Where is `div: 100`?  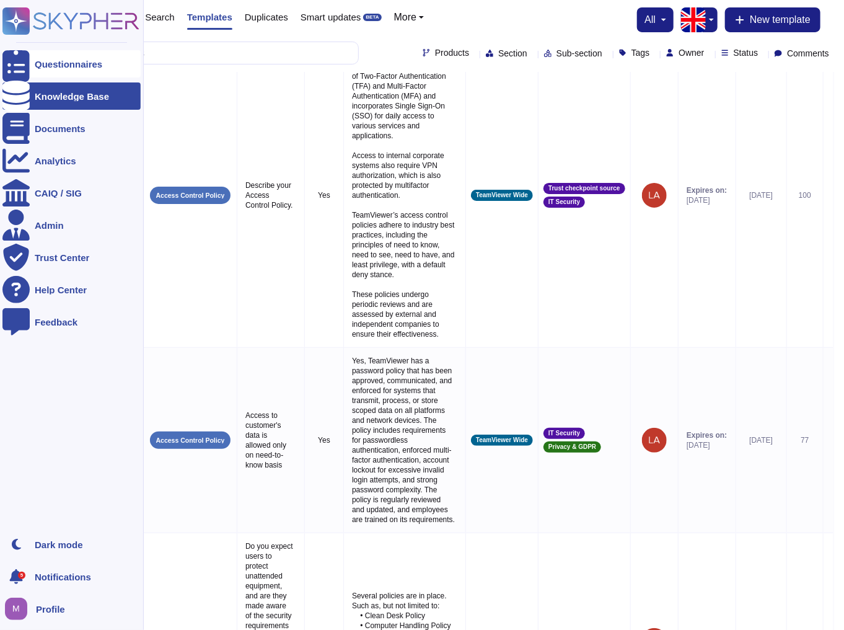
div: 100 is located at coordinates (805, 195).